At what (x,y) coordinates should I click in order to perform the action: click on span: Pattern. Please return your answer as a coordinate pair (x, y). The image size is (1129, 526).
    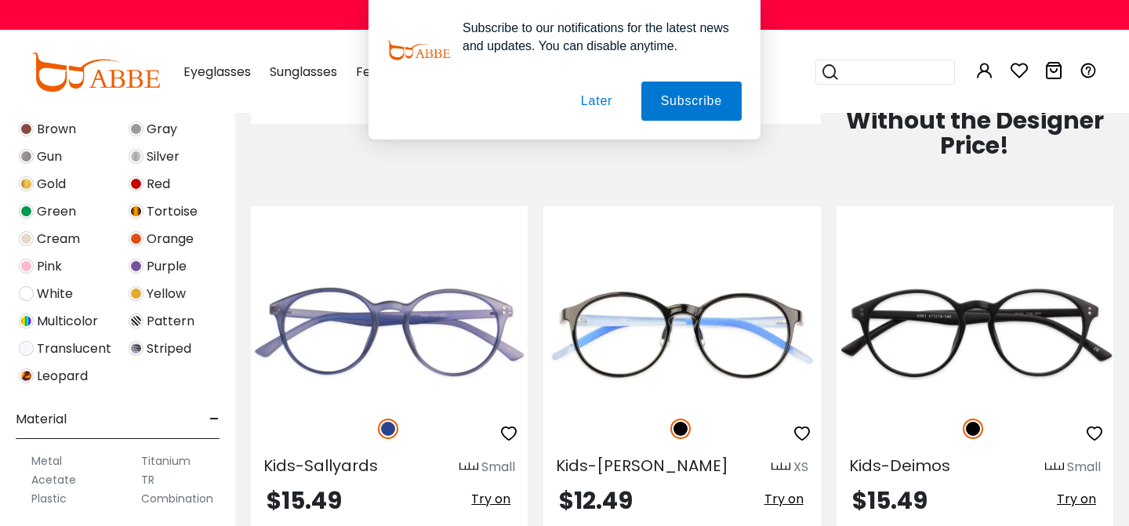
    Looking at the image, I should click on (170, 321).